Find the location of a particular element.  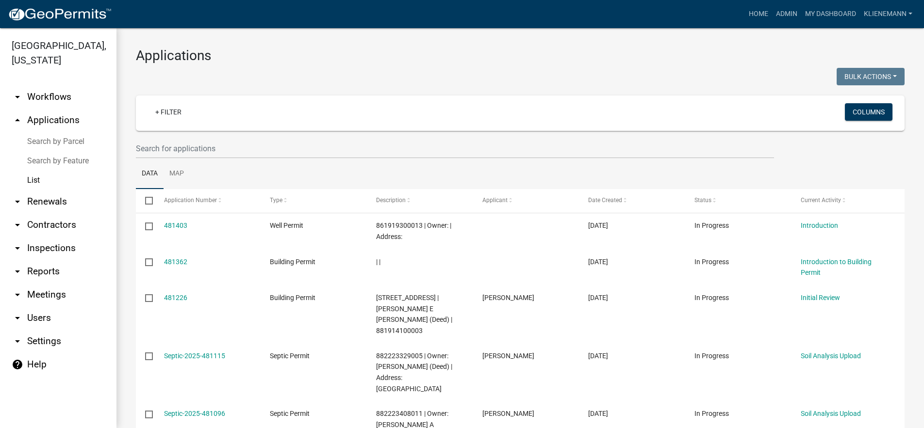

datatable-header-cell: Select is located at coordinates (145, 201).